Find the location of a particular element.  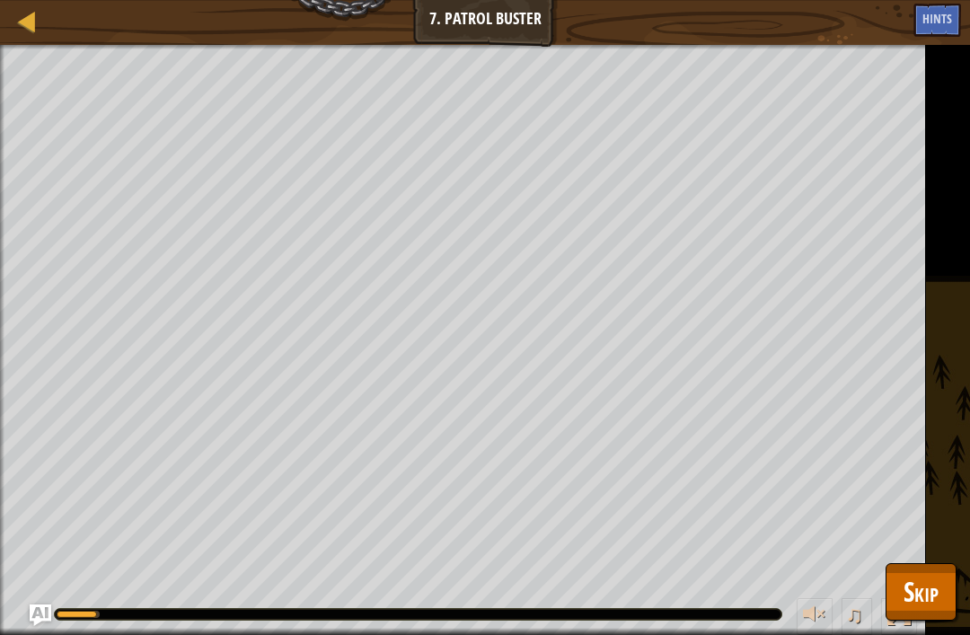

span: Skip is located at coordinates (920, 591).